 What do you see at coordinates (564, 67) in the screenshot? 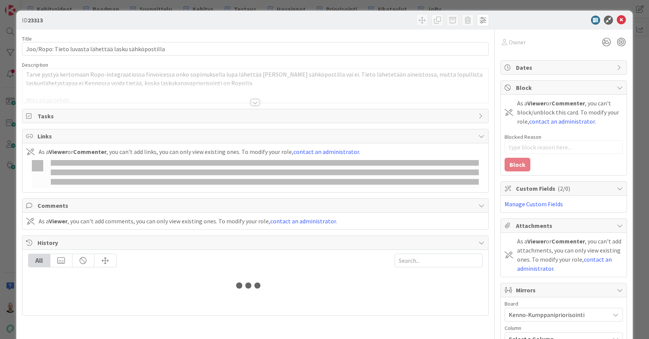
I see `span: Dates` at bounding box center [564, 67].